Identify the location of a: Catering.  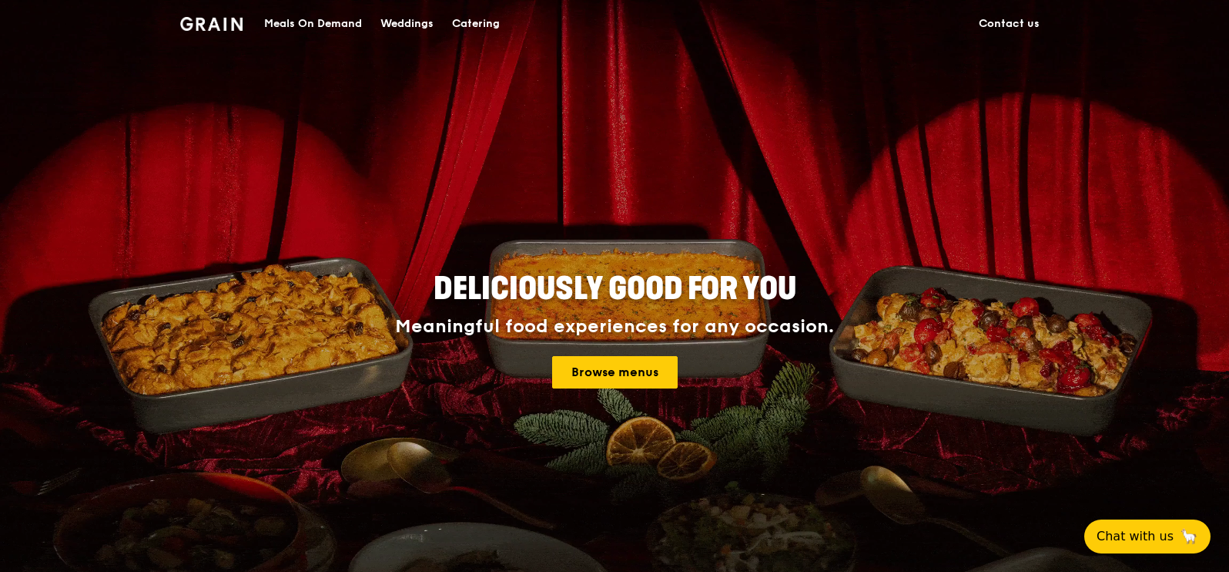
(476, 24).